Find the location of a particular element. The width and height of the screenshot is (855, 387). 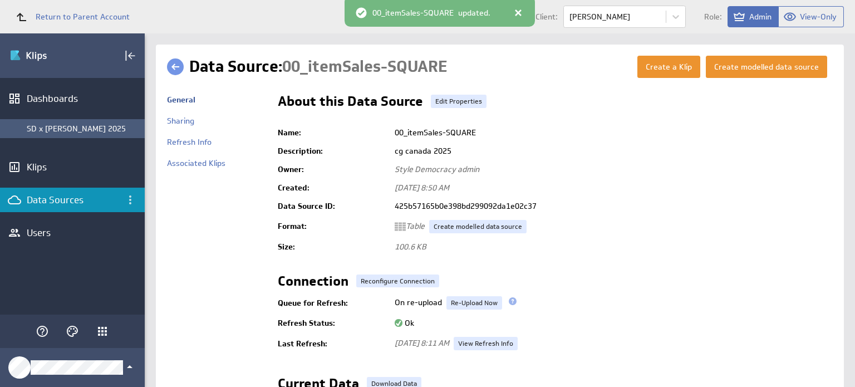

td: Description: is located at coordinates (333, 151).